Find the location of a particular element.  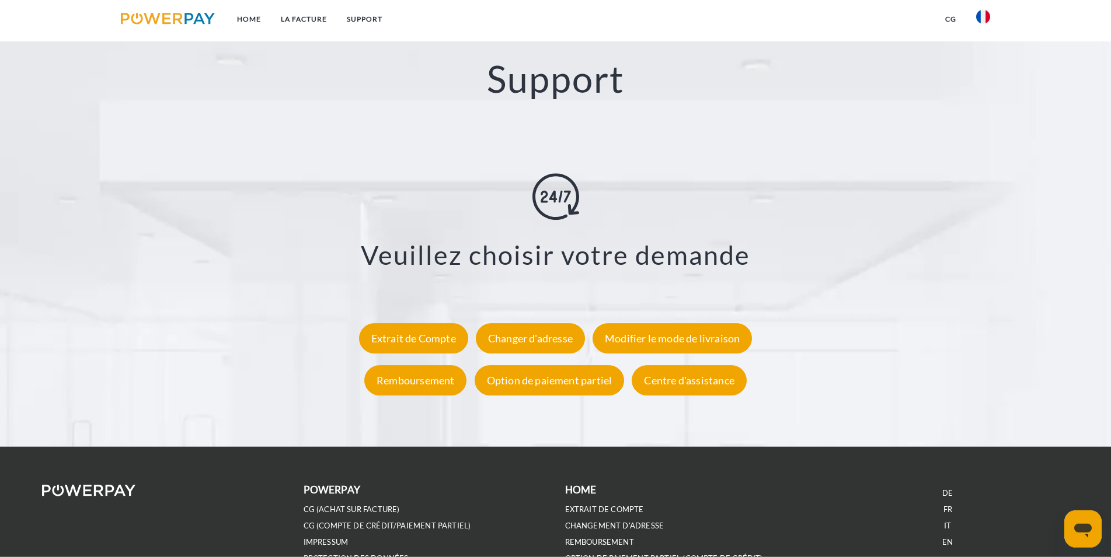

b: POWERPAY is located at coordinates (332, 490).